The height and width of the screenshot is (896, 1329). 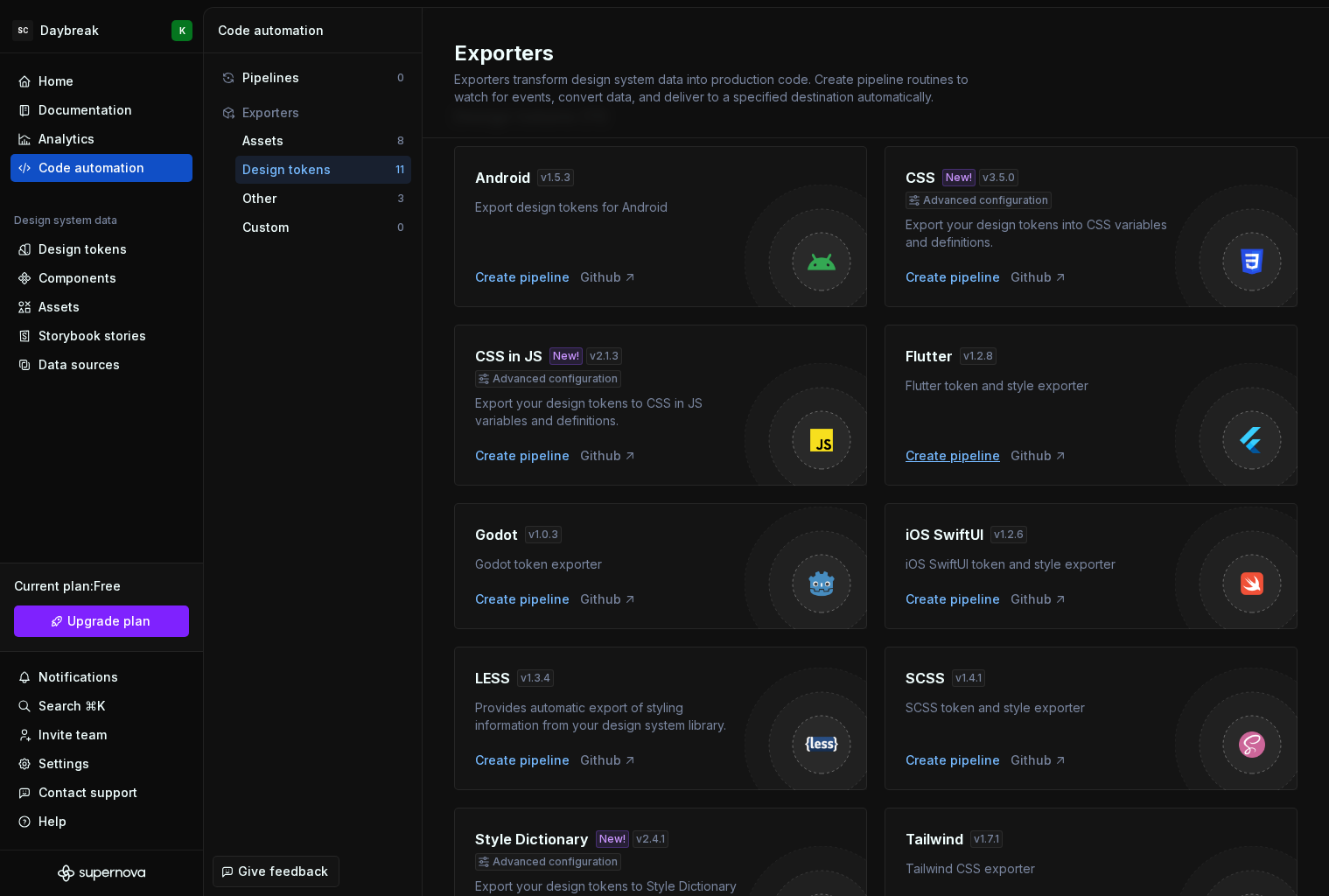 I want to click on a: Other3, so click(x=323, y=198).